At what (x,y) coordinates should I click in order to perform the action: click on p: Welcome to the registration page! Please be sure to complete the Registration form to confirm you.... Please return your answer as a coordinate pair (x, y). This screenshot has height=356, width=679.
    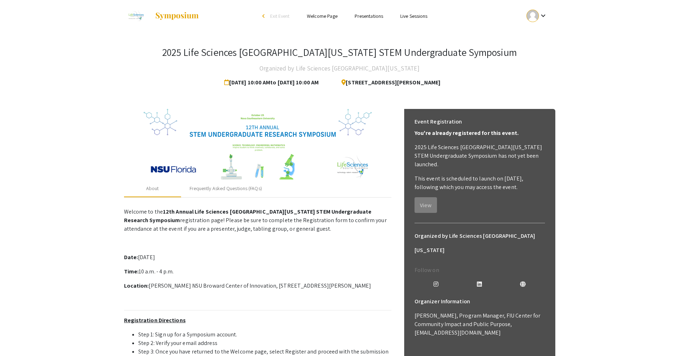
    Looking at the image, I should click on (258, 221).